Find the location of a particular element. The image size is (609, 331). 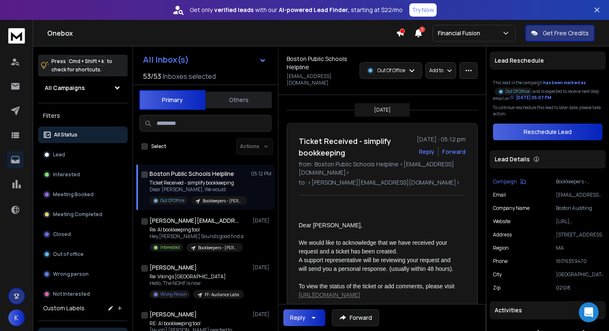

p: Hello, The NOHF is now is located at coordinates (197, 283).